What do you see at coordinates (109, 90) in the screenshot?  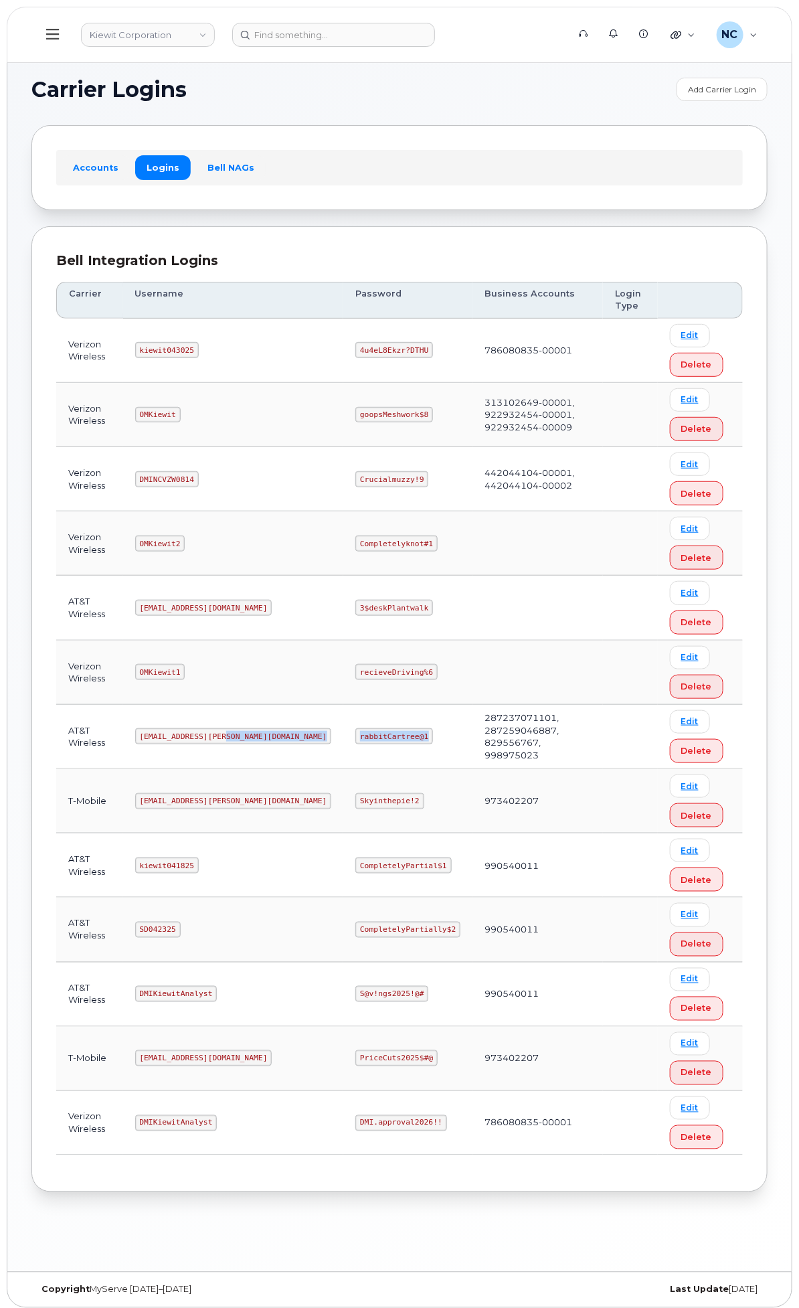 I see `span: Carrier Logins` at bounding box center [109, 90].